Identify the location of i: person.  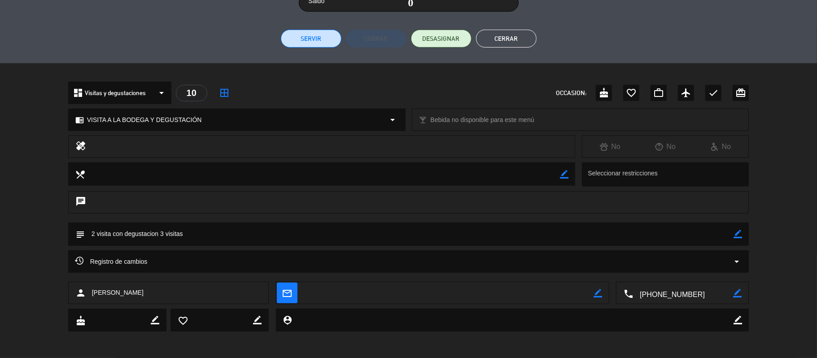
(81, 293).